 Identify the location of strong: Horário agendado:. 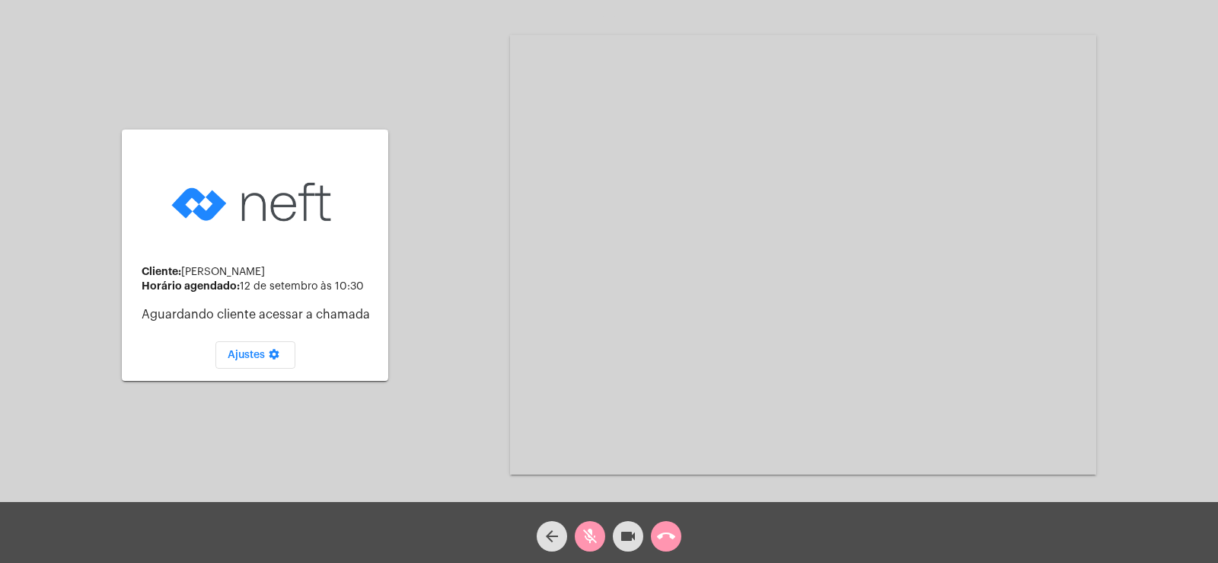
(190, 285).